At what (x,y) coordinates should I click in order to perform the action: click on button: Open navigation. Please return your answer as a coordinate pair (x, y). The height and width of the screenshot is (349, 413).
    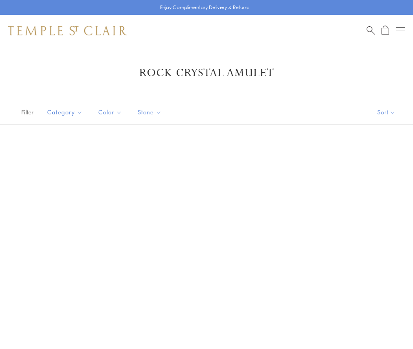
    Looking at the image, I should click on (400, 31).